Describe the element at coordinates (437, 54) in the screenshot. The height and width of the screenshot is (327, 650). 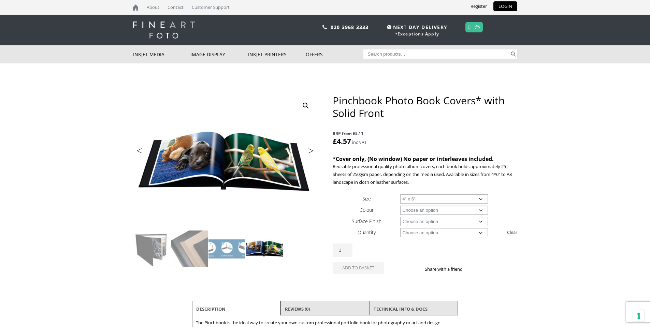
I see `input: Search products…` at that location.